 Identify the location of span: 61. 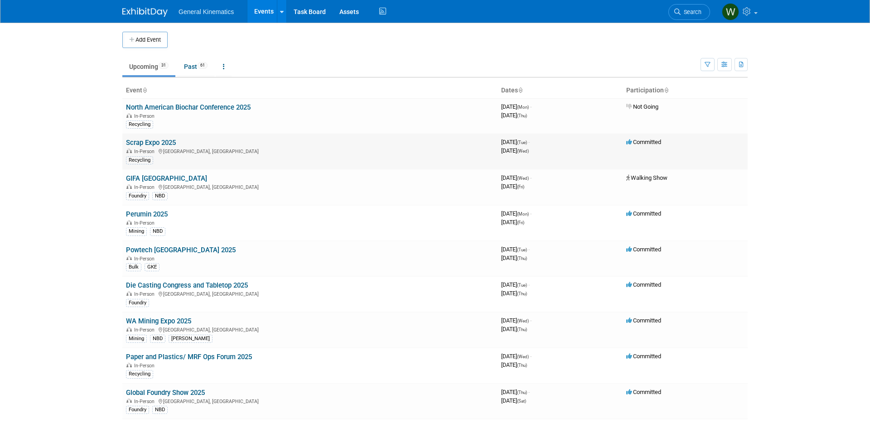
(202, 65).